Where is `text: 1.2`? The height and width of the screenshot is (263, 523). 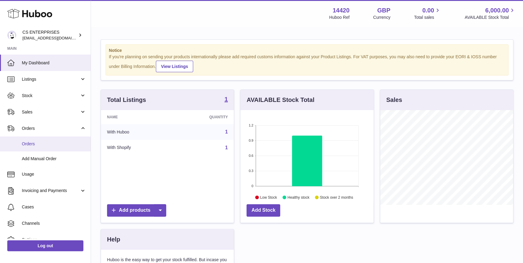 text: 1.2 is located at coordinates (251, 125).